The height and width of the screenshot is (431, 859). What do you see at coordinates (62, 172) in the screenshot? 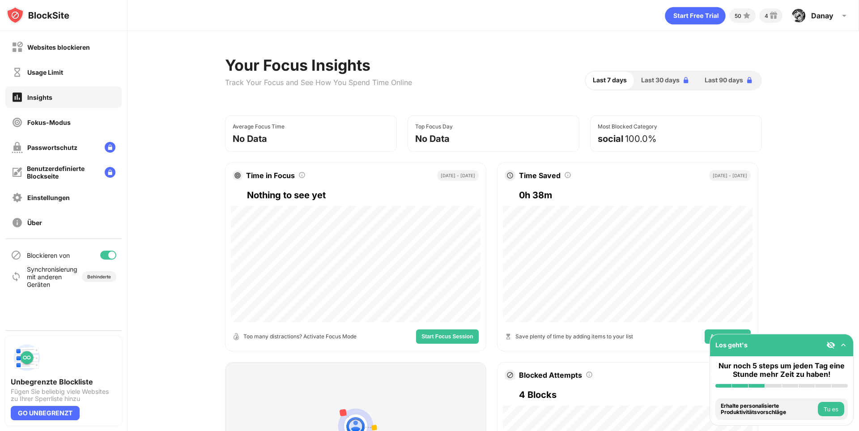
I see `div: Benutzerdefinierte Blockseite` at bounding box center [62, 172].